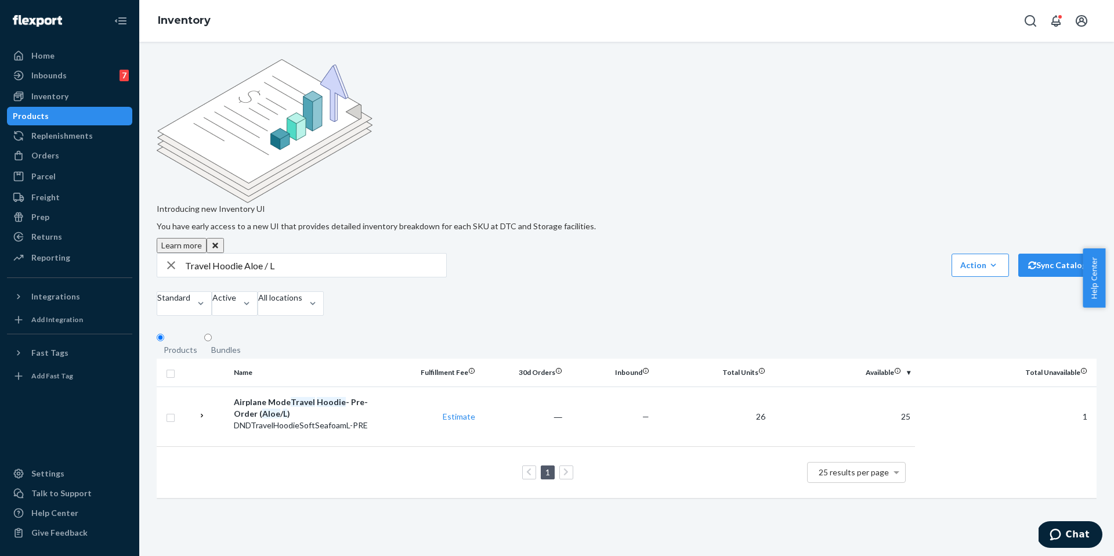 The height and width of the screenshot is (556, 1114). What do you see at coordinates (259, 309) in the screenshot?
I see `input: All locations` at bounding box center [259, 309].